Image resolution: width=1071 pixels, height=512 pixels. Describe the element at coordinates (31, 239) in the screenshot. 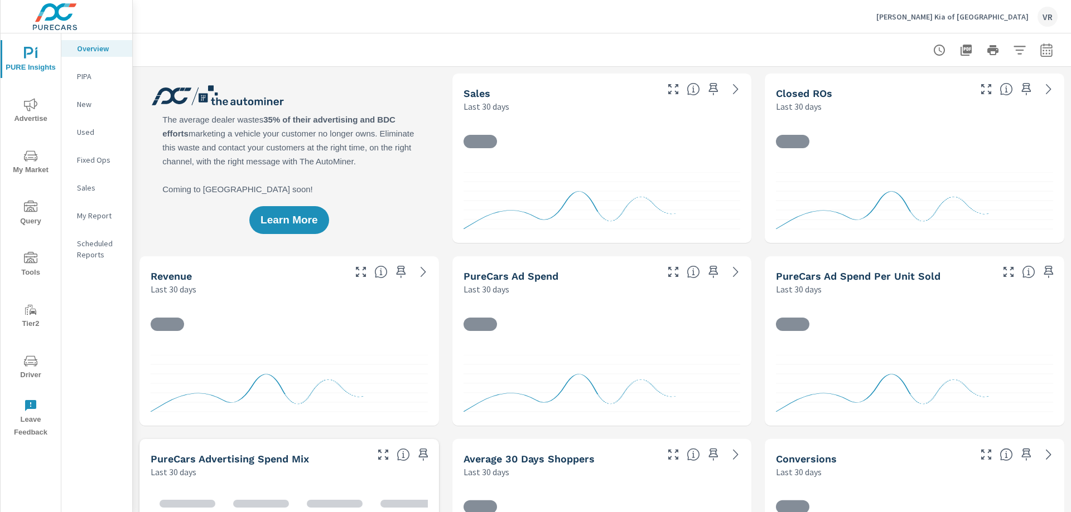

I see `div: nav menu` at that location.